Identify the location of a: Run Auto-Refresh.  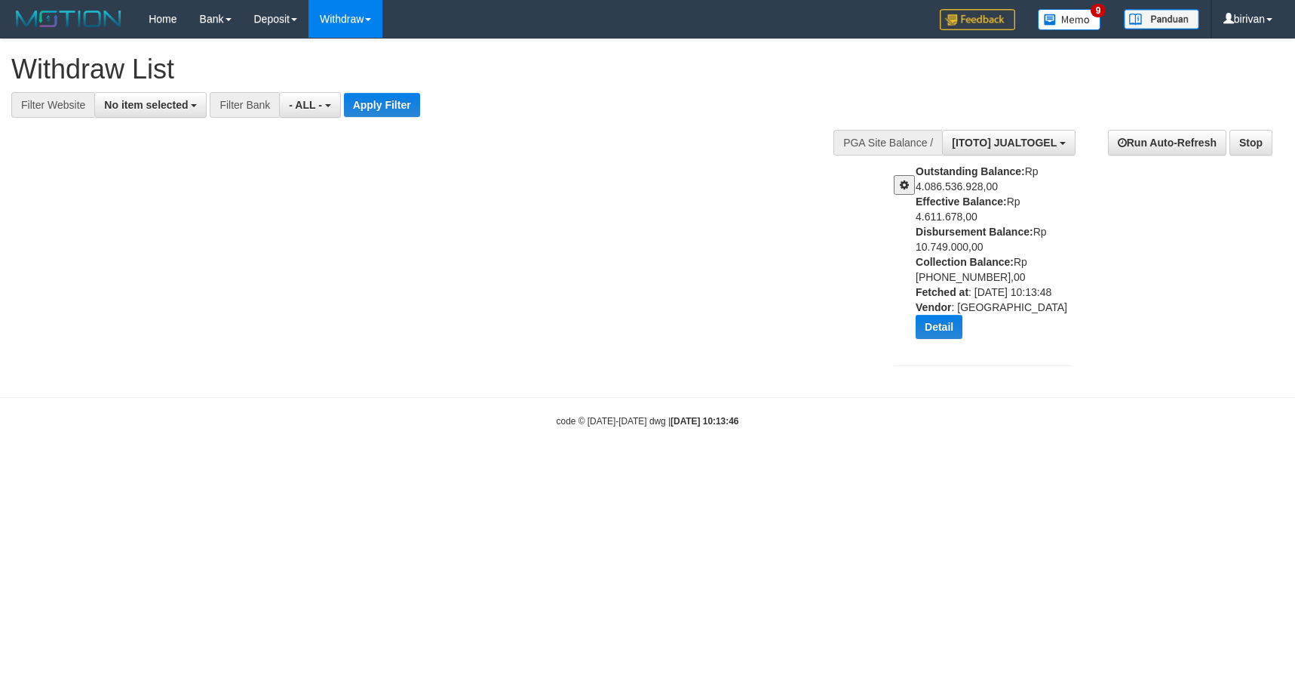
(1167, 143).